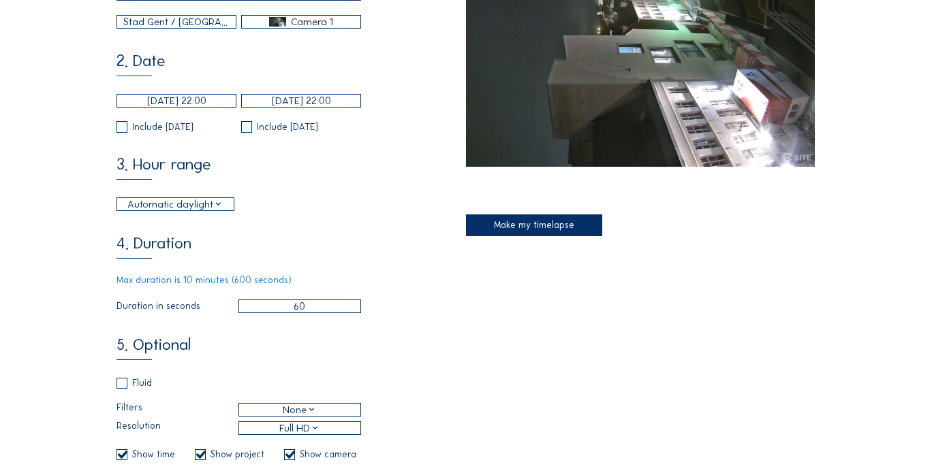 Image resolution: width=932 pixels, height=473 pixels. Describe the element at coordinates (237, 455) in the screenshot. I see `div: Show project` at that location.